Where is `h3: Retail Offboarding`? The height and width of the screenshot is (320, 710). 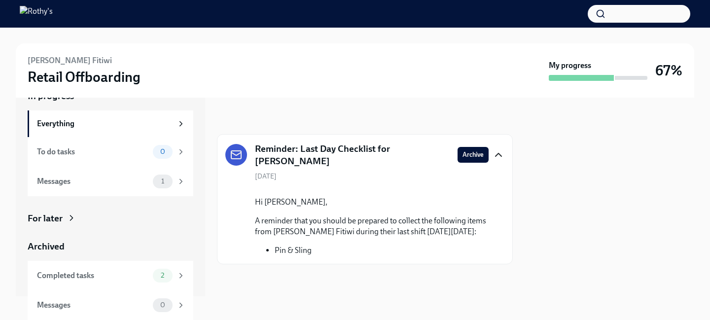 h3: Retail Offboarding is located at coordinates (84, 77).